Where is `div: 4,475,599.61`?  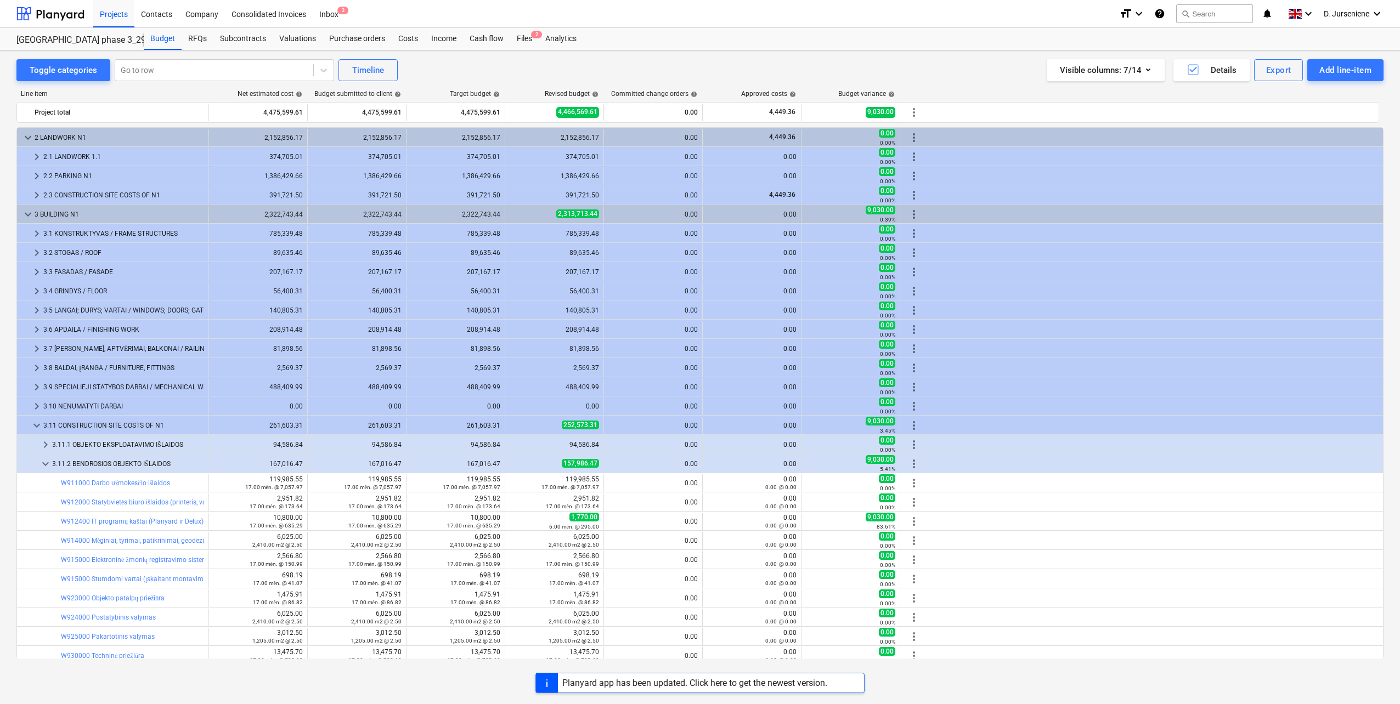
div: 4,475,599.61 is located at coordinates (357, 112).